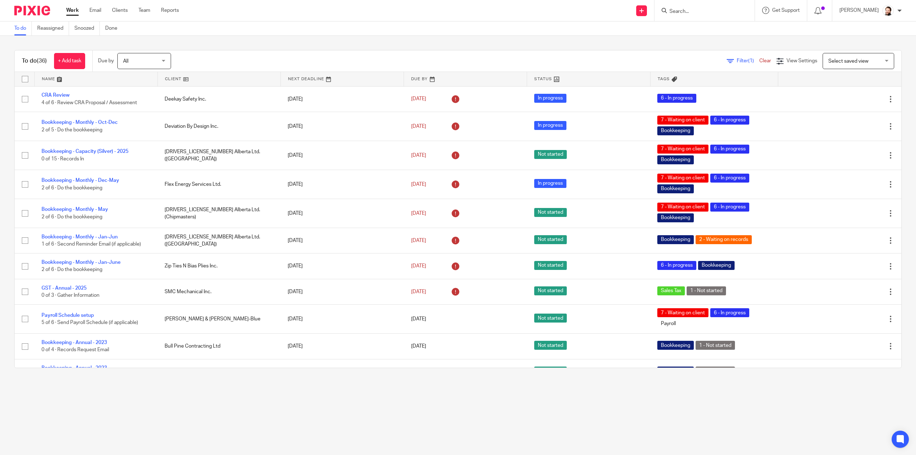 The image size is (916, 455). I want to click on span: 1 of 6 · Second Reminder Email (if applicable), so click(91, 244).